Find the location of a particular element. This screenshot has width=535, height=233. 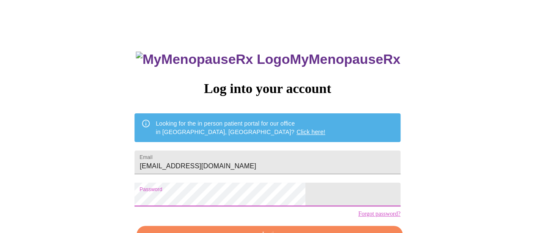

a: Forgot password? is located at coordinates (379, 214).